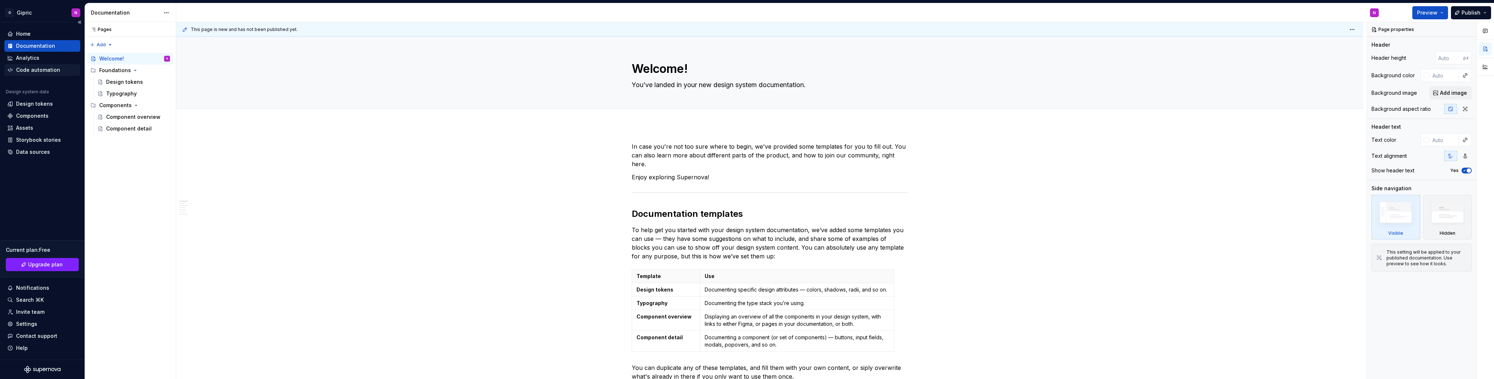  I want to click on button: Add, so click(101, 45).